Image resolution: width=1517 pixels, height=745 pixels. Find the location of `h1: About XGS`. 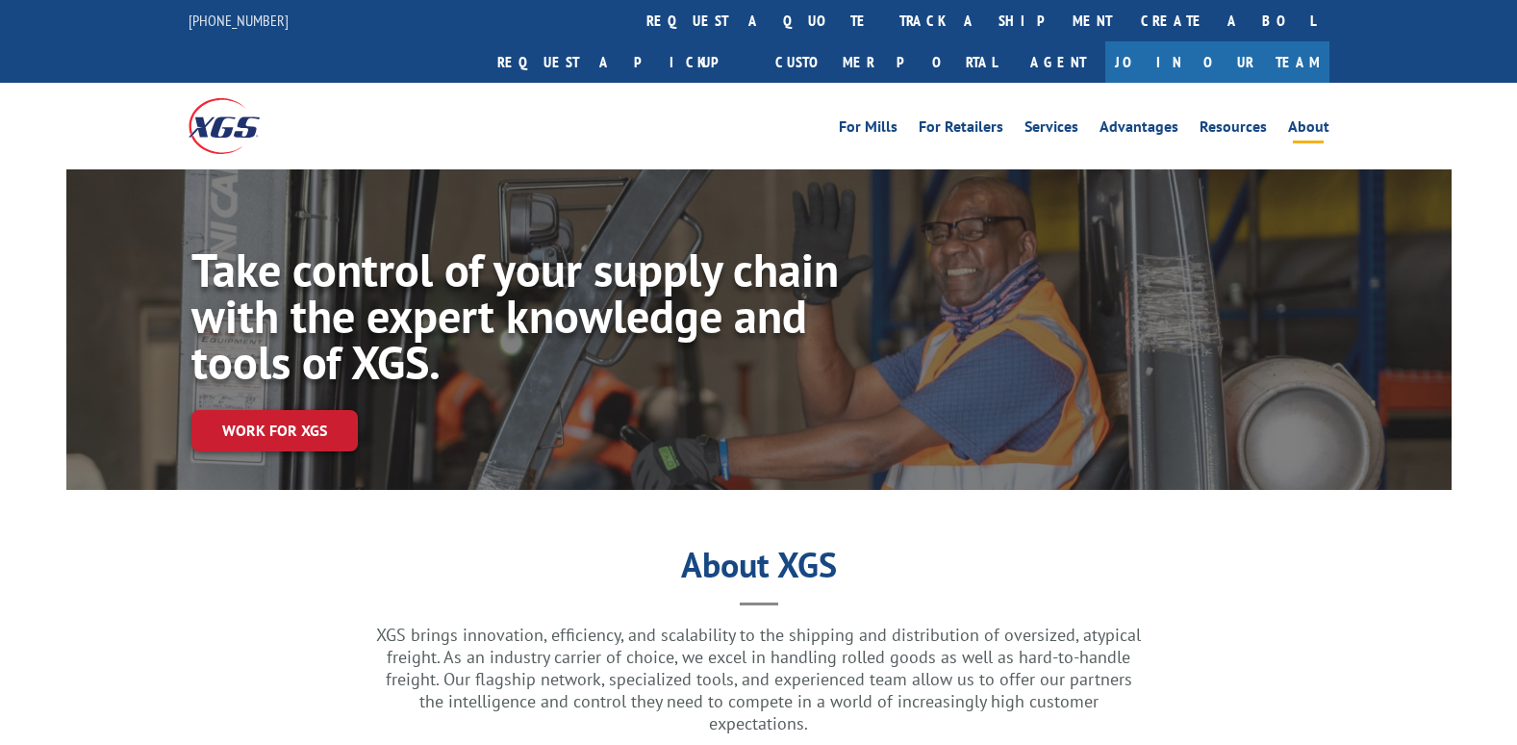

h1: About XGS is located at coordinates (759, 570).